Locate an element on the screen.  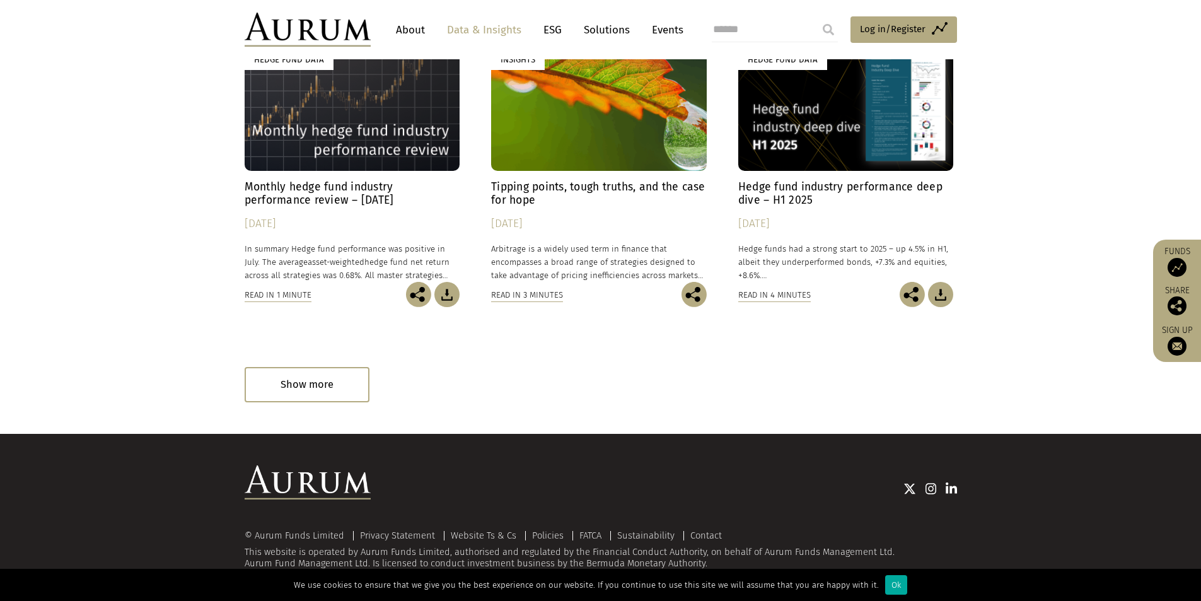
a: Privacy Statement is located at coordinates (397, 535).